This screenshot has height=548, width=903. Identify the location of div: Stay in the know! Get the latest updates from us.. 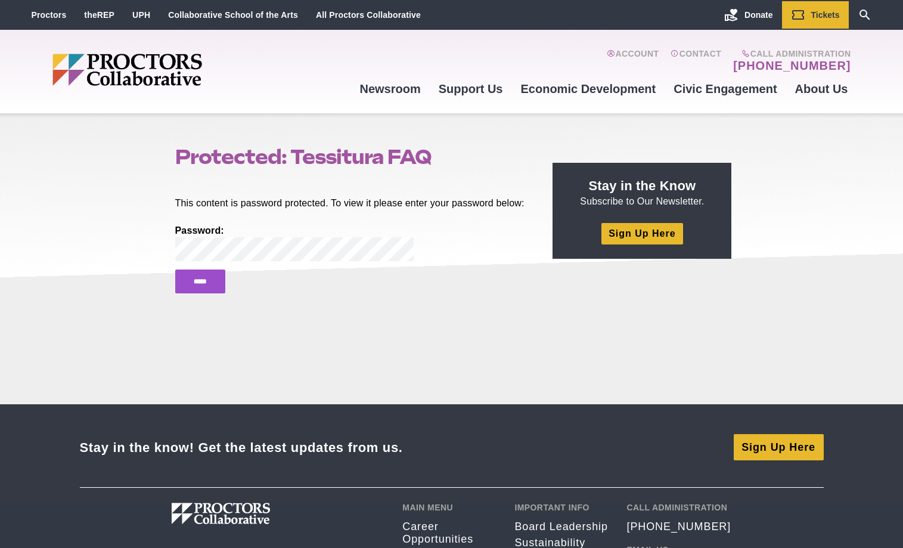
(241, 447).